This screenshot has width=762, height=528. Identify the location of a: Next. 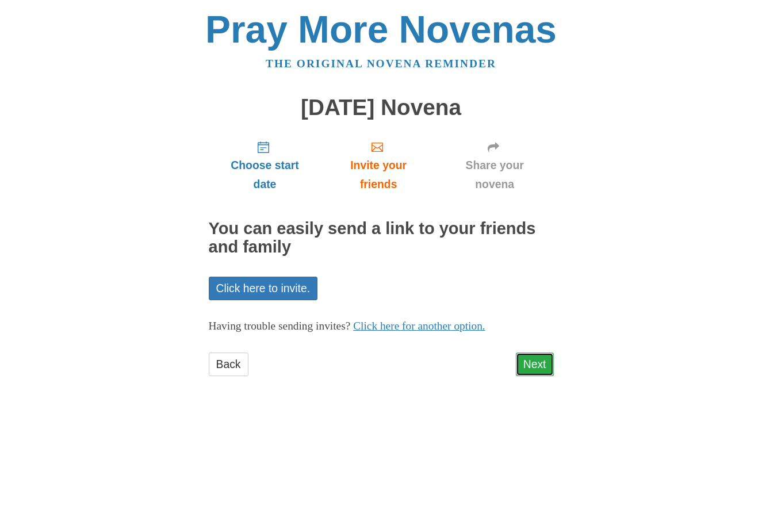
(535, 364).